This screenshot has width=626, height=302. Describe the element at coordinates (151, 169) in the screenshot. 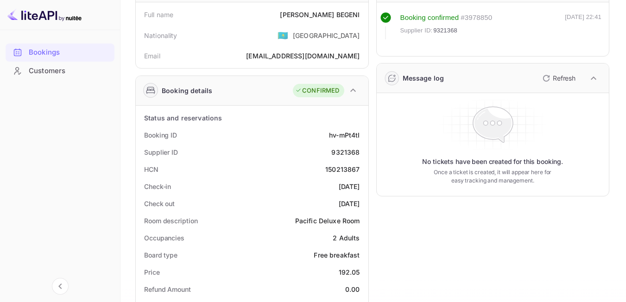

I see `div: HCN` at that location.